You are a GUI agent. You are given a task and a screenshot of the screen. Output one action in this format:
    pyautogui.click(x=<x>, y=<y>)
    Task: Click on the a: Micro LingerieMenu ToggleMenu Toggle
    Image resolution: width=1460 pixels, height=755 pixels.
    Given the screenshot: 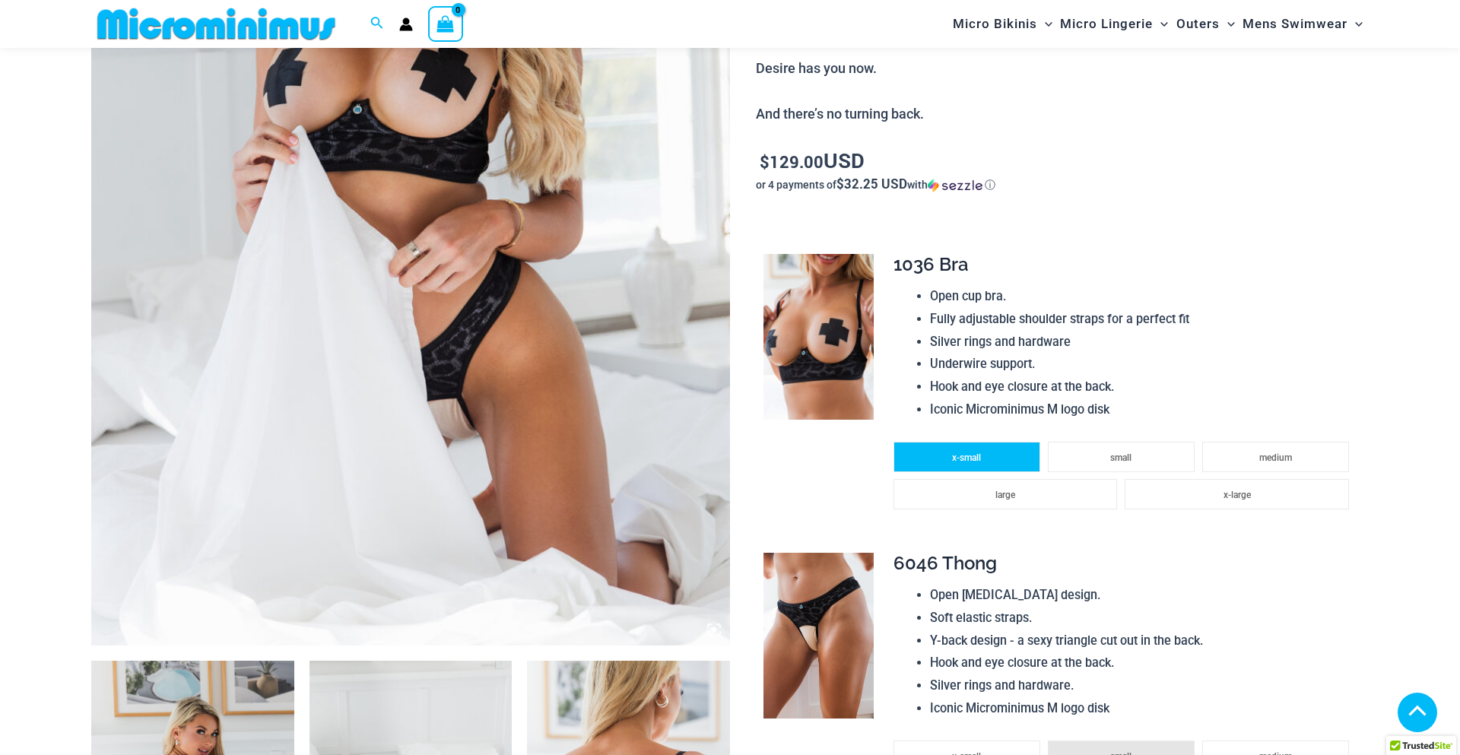 What is the action you would take?
    pyautogui.click(x=1114, y=24)
    